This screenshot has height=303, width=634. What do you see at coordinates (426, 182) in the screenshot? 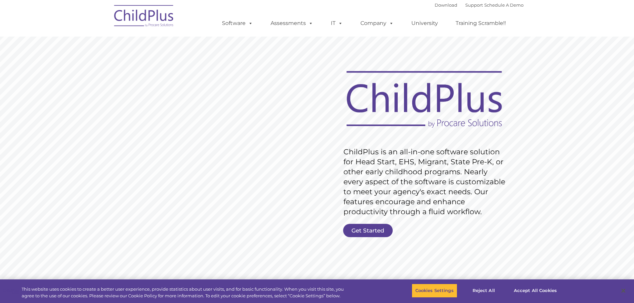
I see `rs-layer: ChildPlus is an all-in-one software solution for Head Start, EHS, Migrant, State Pre-K, or other ...` at bounding box center [426, 182].